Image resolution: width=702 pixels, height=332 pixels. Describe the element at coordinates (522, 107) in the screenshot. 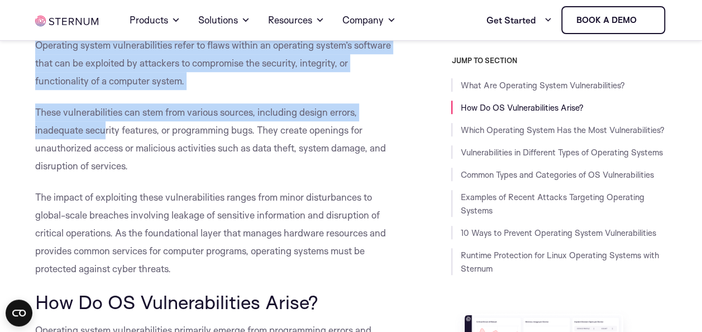

I see `a: How Do OS Vulnerabilities Arise?` at that location.